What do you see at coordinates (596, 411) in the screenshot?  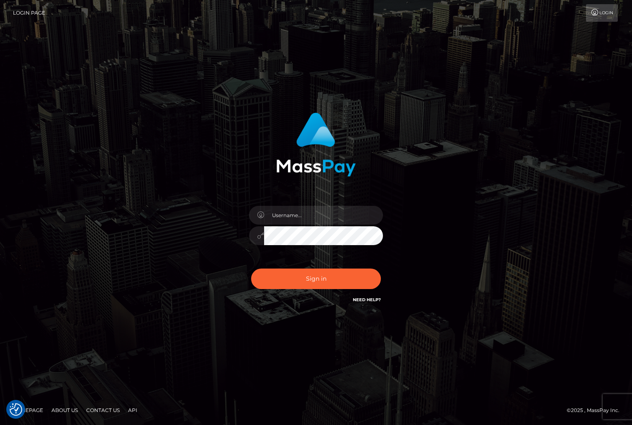 I see `div: © 2025 , MassPay Inc.` at bounding box center [596, 411].